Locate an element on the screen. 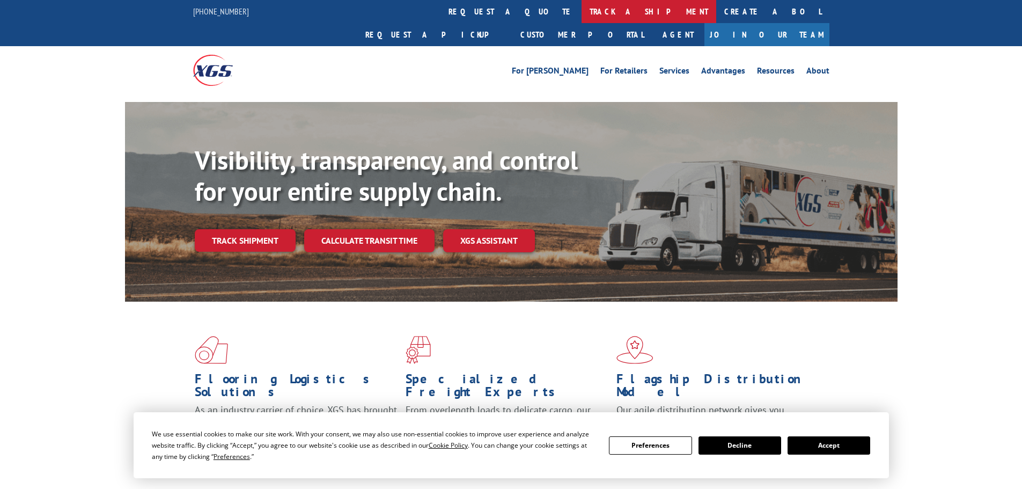 The width and height of the screenshot is (1022, 489). a: Services is located at coordinates (675, 72).